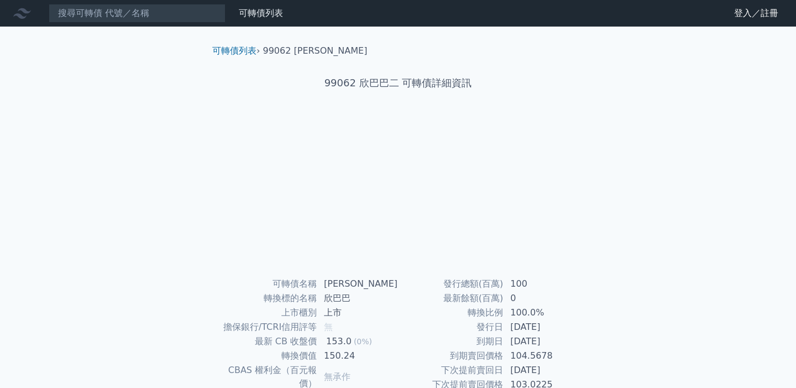 The width and height of the screenshot is (796, 388). I want to click on a: 登入／註冊, so click(756, 13).